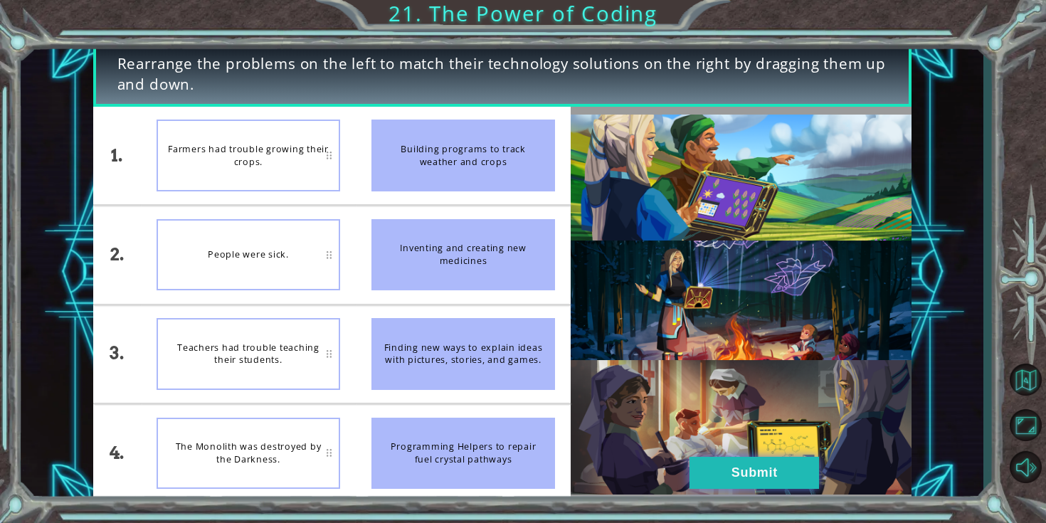 The width and height of the screenshot is (1046, 523). I want to click on button: Back to Map, so click(1026, 379).